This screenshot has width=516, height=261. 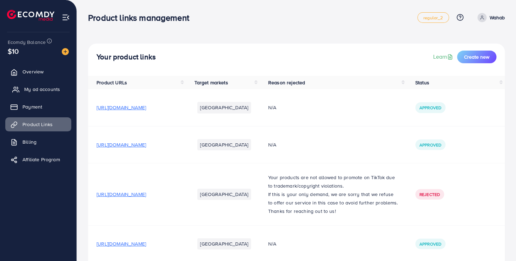 What do you see at coordinates (126, 57) in the screenshot?
I see `h4: Your product links` at bounding box center [126, 57].